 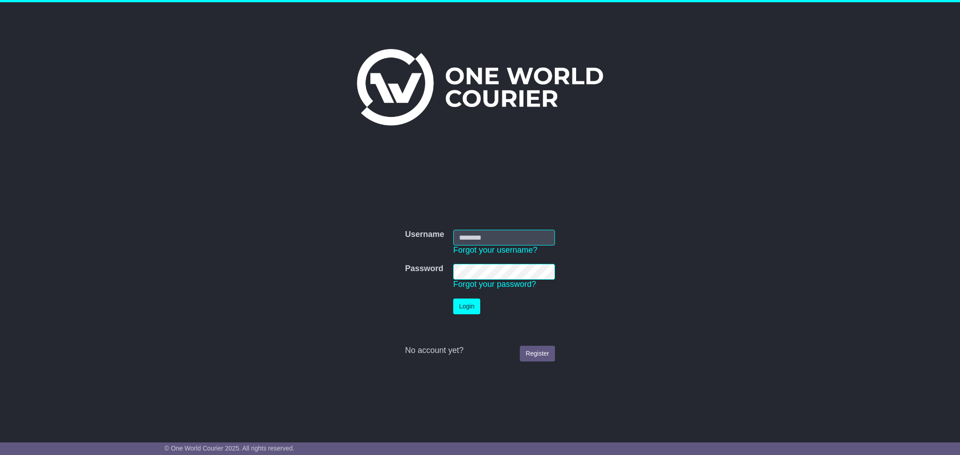 What do you see at coordinates (495, 250) in the screenshot?
I see `a: Forgot your username?` at bounding box center [495, 250].